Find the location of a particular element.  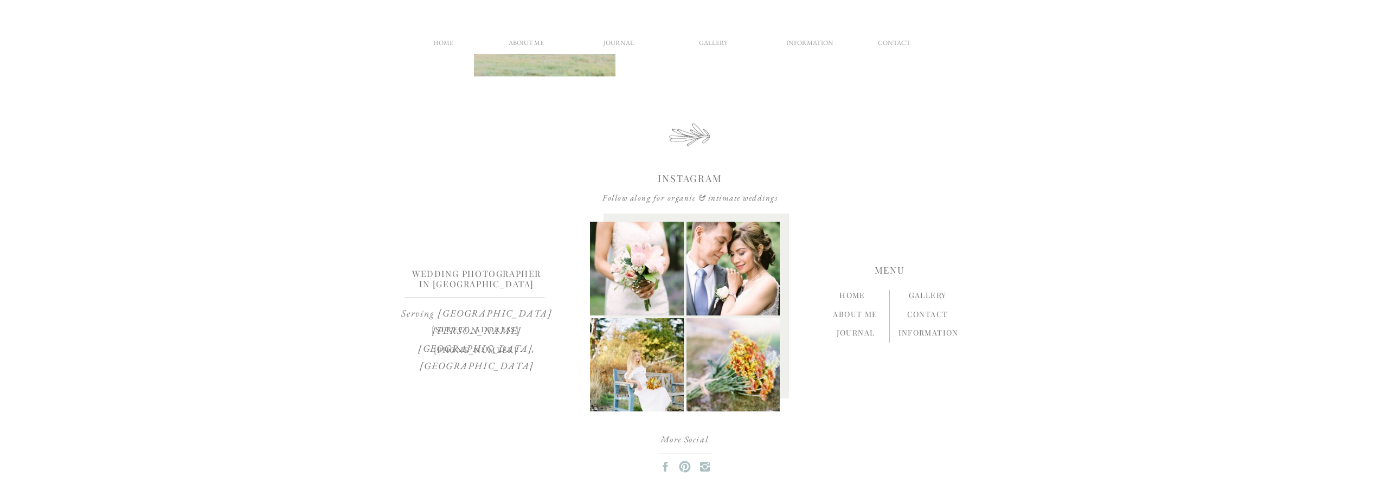

p: Follow along for organic & intimate weddings is located at coordinates (690, 198).